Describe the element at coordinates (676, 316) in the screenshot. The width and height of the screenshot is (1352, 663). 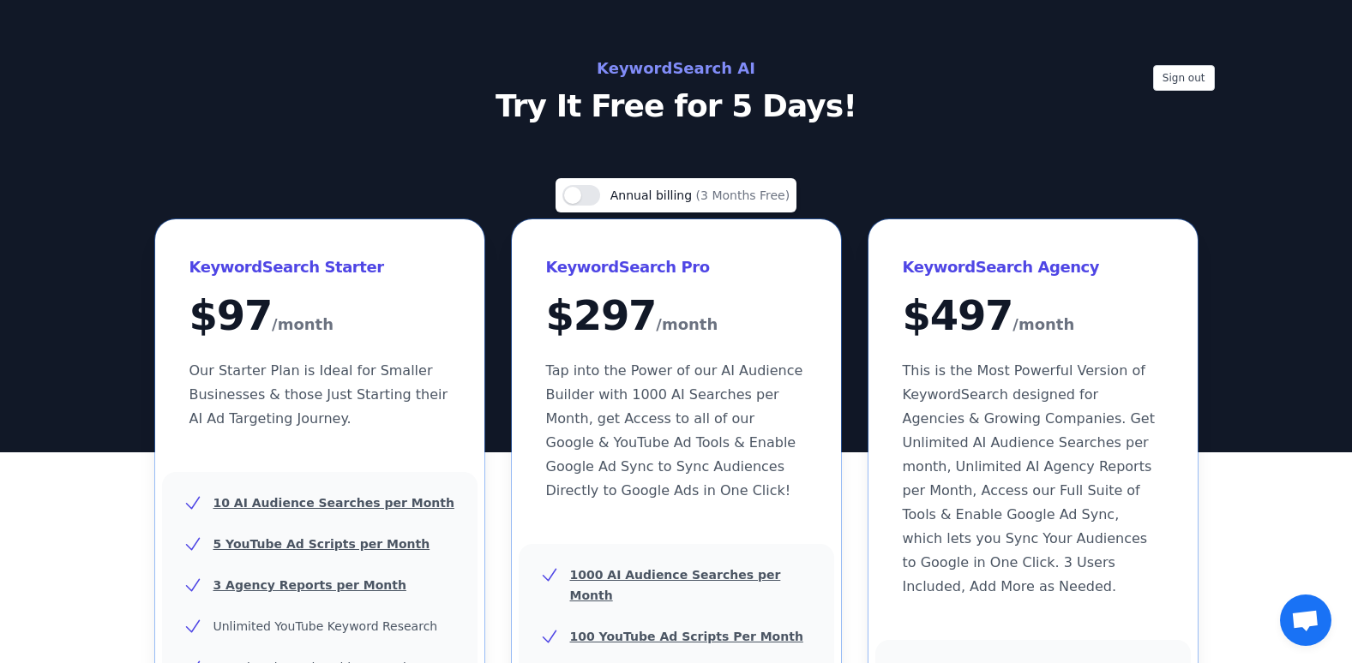
I see `div: $ 297` at that location.